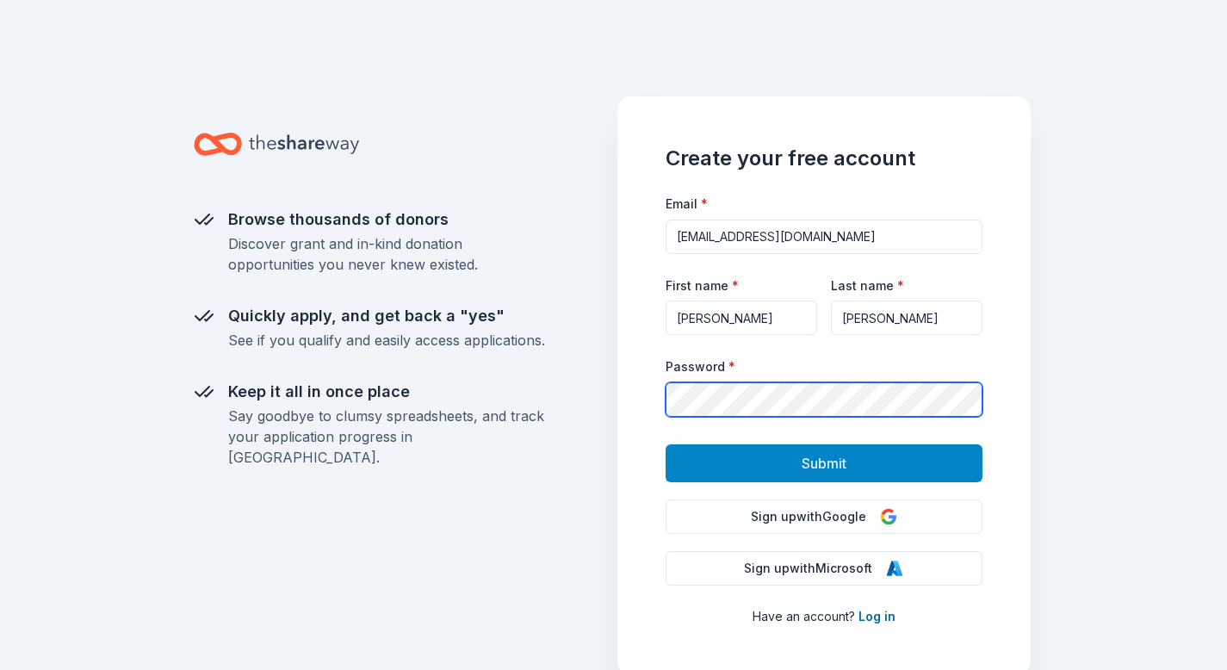 This screenshot has height=670, width=1227. Describe the element at coordinates (387, 392) in the screenshot. I see `div: Keep it all in once place` at that location.